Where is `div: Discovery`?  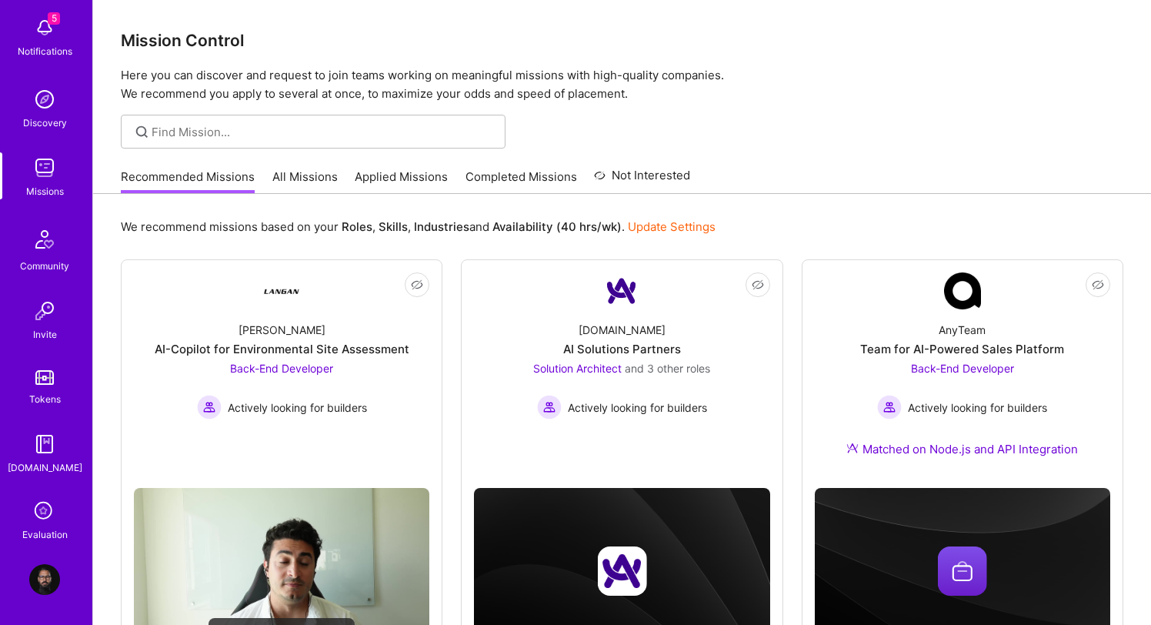 div: Discovery is located at coordinates (45, 122).